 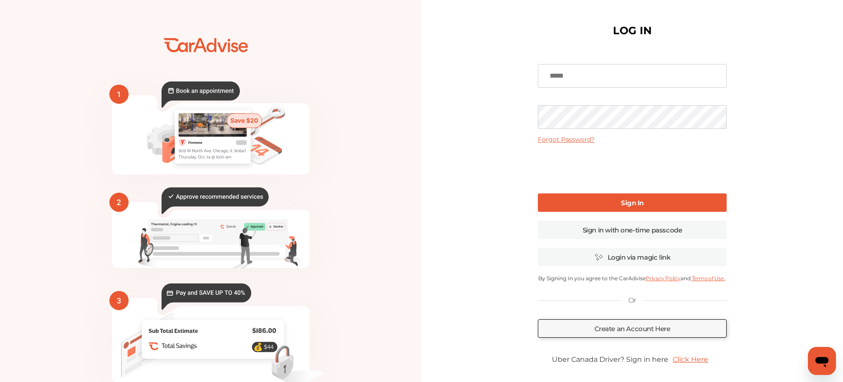 I want to click on a: Create an Account Here, so click(x=632, y=329).